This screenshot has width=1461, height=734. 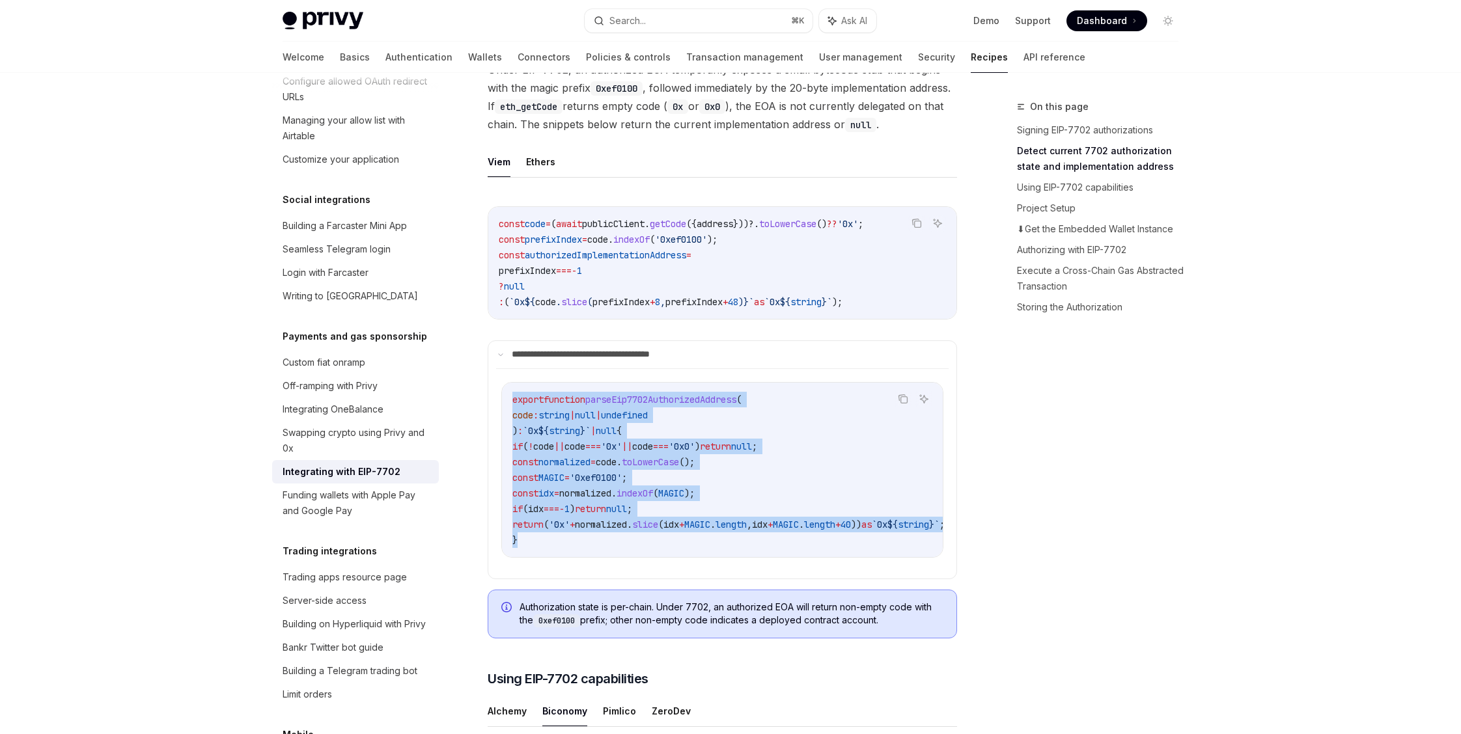 What do you see at coordinates (682, 447) in the screenshot?
I see `span: '0x0'` at bounding box center [682, 447].